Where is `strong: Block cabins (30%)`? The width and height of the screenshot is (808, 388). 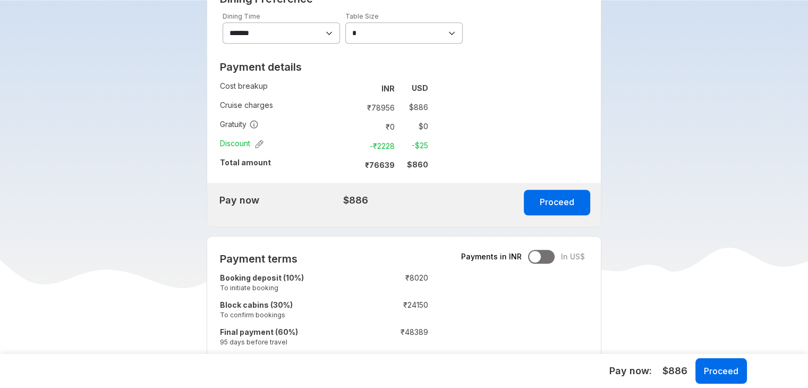
strong: Block cabins (30%) is located at coordinates (256, 304).